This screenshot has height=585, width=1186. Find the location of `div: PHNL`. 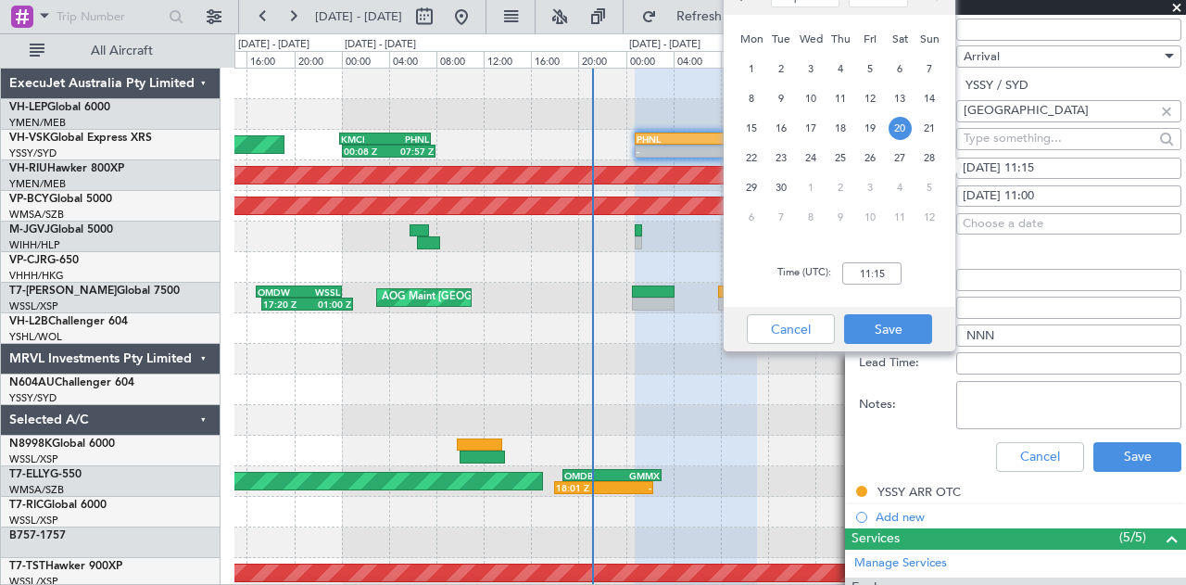

div: PHNL is located at coordinates (407, 139).